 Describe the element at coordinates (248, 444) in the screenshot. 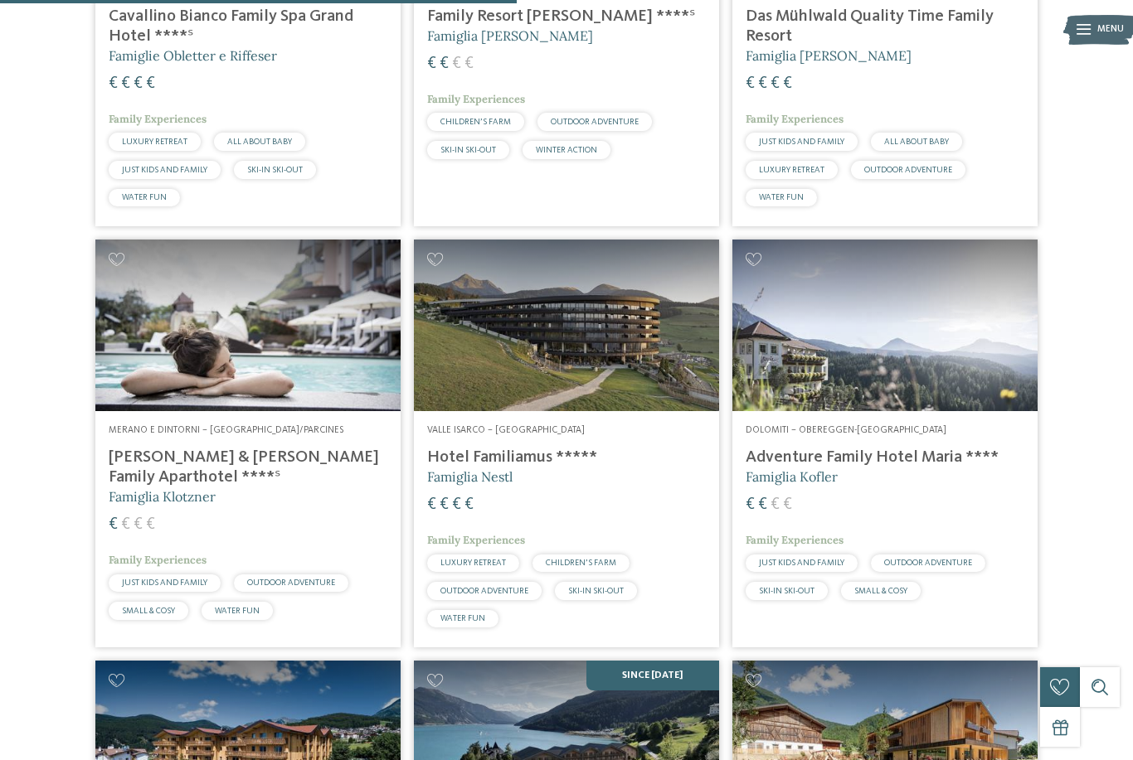

I see `a: Cercate un hotel per famiglie? Qui troverete solo i migliori! Merano e dintorni – [GEOGRAPHIC_DAT...` at that location.